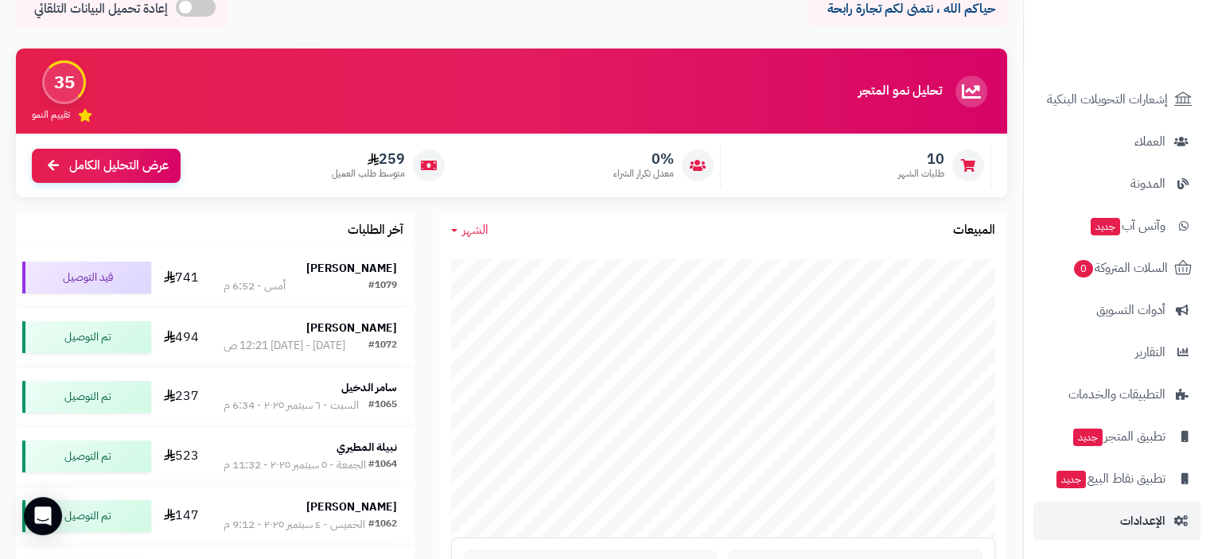 The image size is (1210, 559). What do you see at coordinates (294, 465) in the screenshot?
I see `div: الجمعة - ٥ سبتمبر ٢٠٢٥ - 11:32 م` at bounding box center [294, 465].